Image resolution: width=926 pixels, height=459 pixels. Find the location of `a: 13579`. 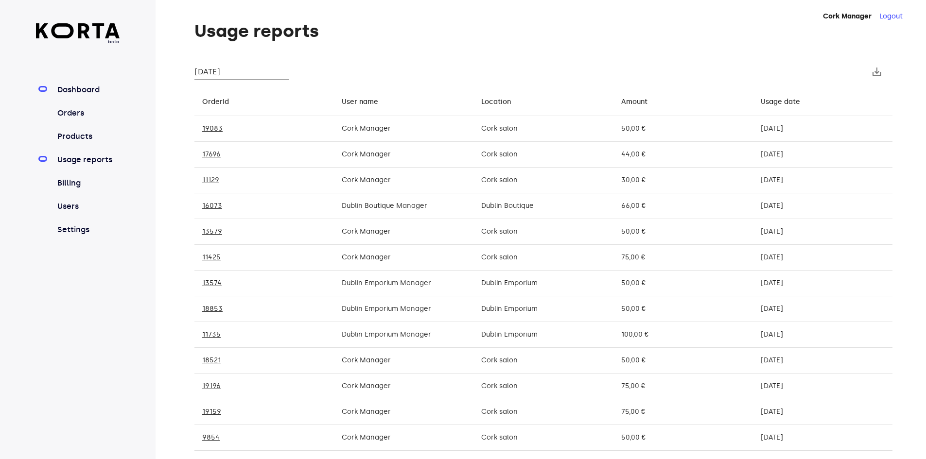

a: 13579 is located at coordinates (212, 231).